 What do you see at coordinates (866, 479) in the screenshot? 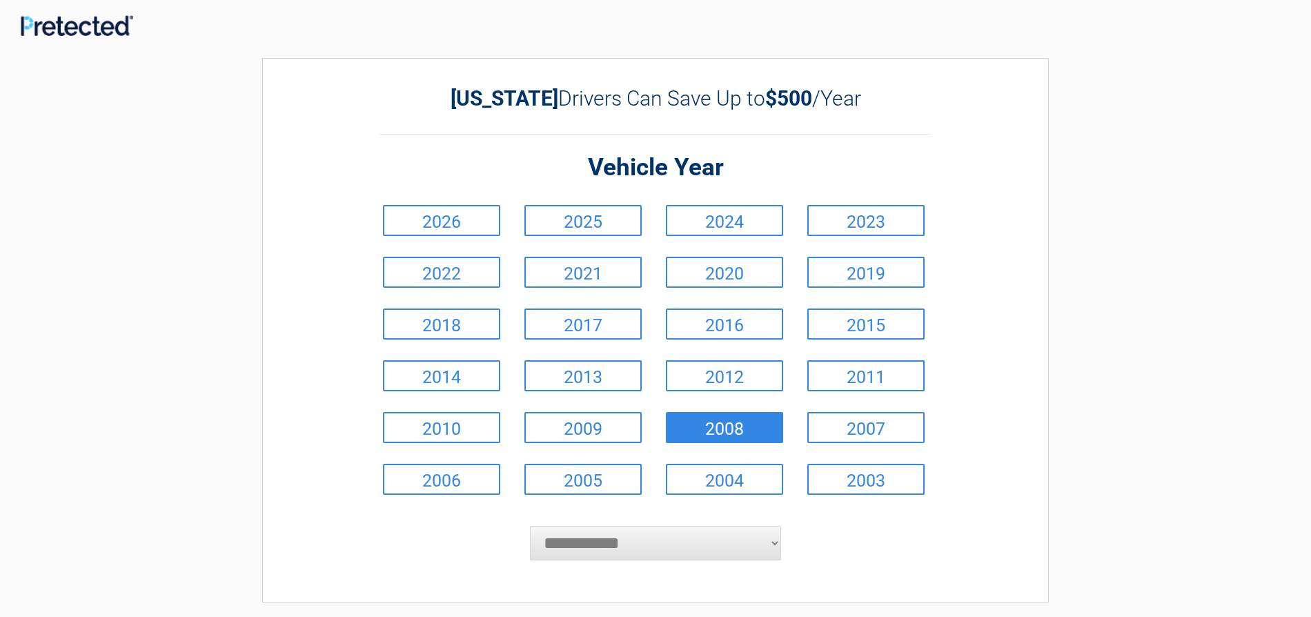
I see `a: 2003` at bounding box center [866, 479].